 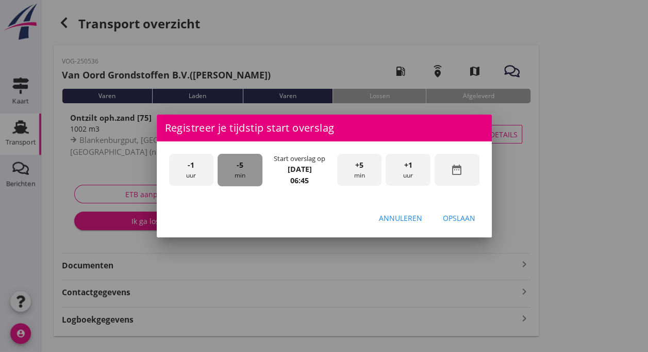 I want to click on button: Opslaan, so click(x=459, y=218).